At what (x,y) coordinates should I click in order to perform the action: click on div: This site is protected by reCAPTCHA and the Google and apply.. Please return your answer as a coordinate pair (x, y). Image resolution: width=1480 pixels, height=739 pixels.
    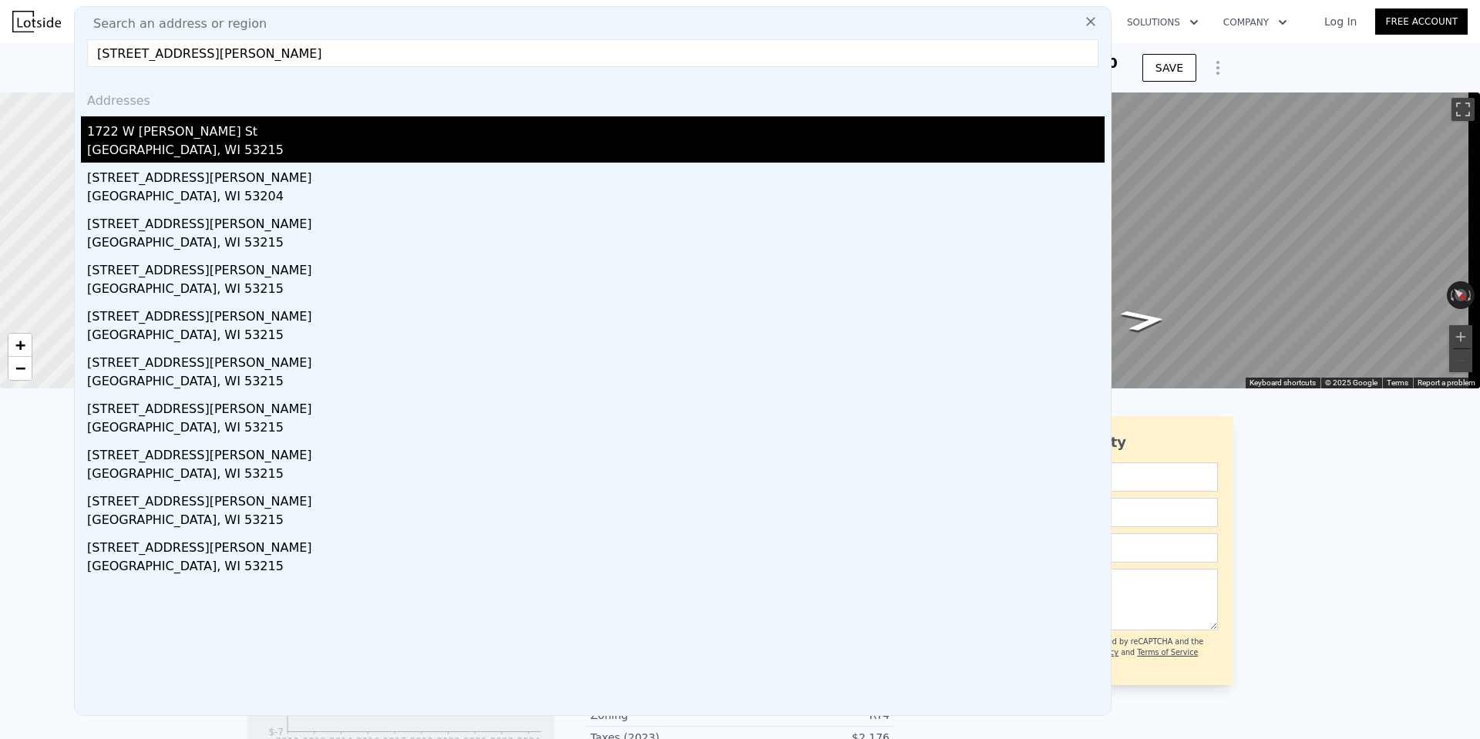
    Looking at the image, I should click on (1128, 653).